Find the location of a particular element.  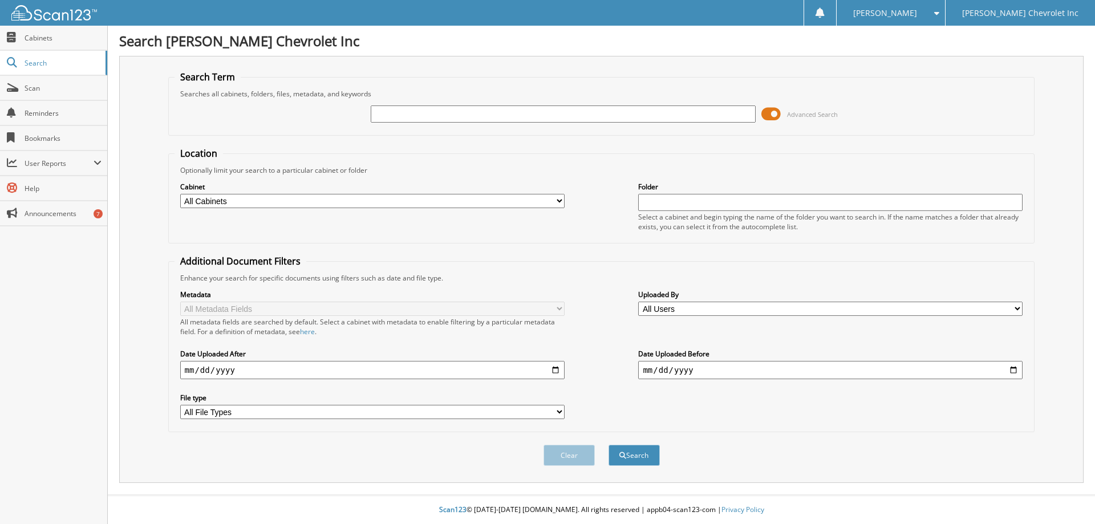

span: Scan123 is located at coordinates (453, 509).